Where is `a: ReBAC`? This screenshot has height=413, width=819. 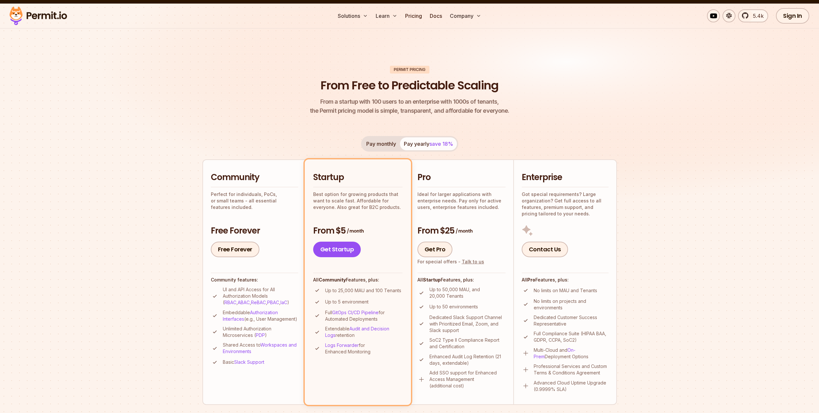 a: ReBAC is located at coordinates (258, 302).